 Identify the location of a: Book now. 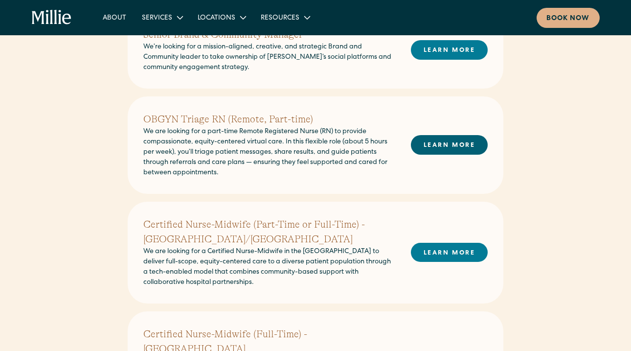
(568, 18).